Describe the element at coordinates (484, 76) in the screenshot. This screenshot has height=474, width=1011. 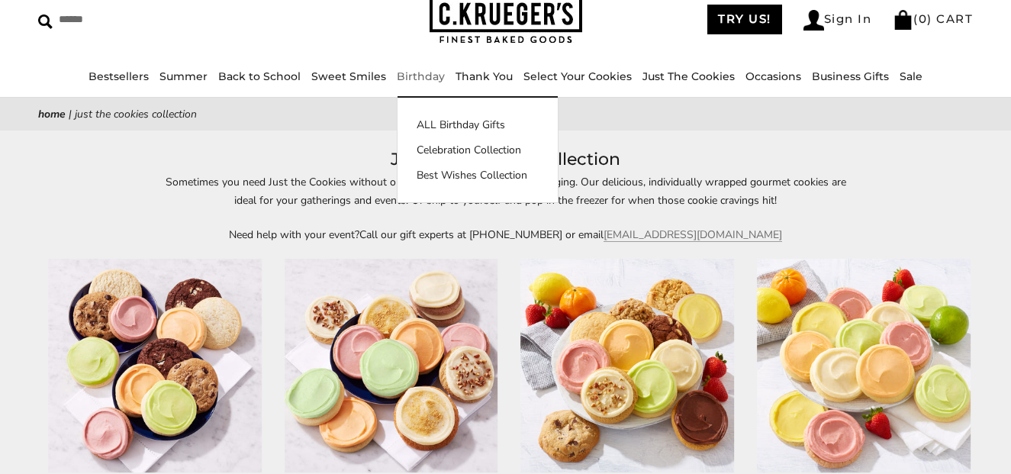
I see `a: Thank You` at that location.